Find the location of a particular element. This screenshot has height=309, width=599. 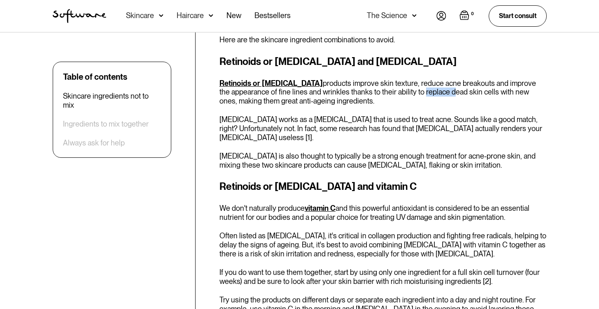

a: Start consult is located at coordinates (517, 16).